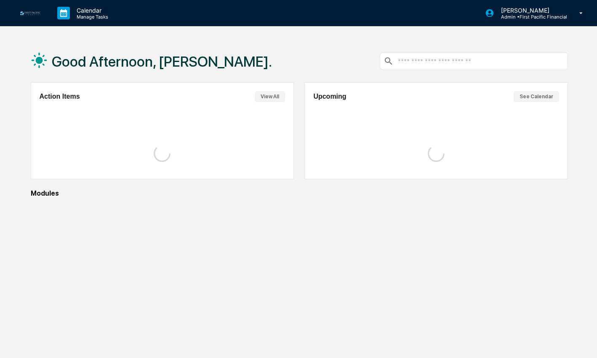 The image size is (597, 358). Describe the element at coordinates (91, 10) in the screenshot. I see `p: Calendar` at that location.